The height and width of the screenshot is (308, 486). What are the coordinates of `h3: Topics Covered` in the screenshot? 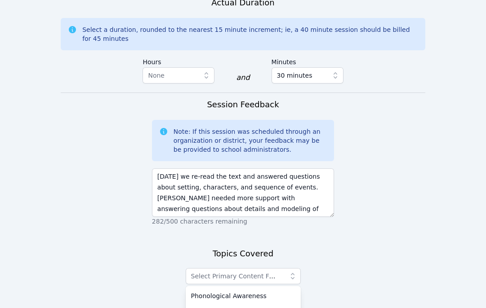 It's located at (243, 254).